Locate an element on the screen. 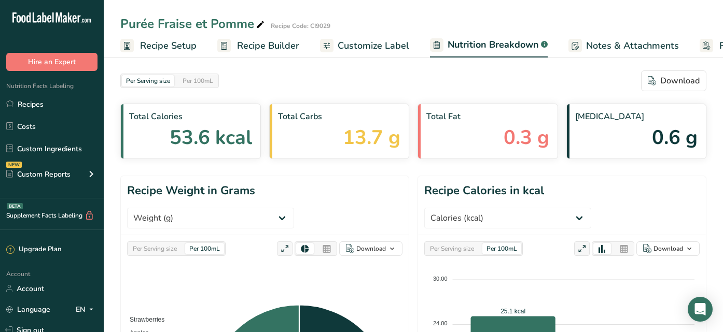 The width and height of the screenshot is (723, 332). a: Customize Label is located at coordinates (365, 46).